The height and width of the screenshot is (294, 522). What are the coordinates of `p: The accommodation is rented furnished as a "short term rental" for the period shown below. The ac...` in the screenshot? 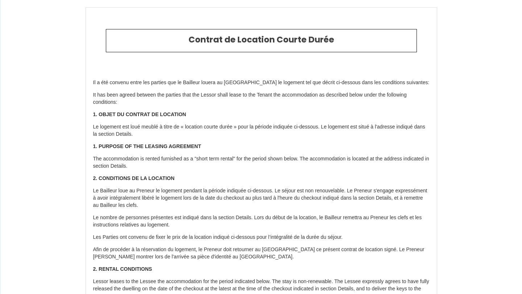 It's located at (261, 162).